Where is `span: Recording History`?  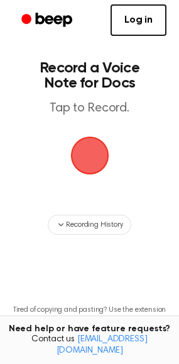
span: Recording History is located at coordinates (94, 225).